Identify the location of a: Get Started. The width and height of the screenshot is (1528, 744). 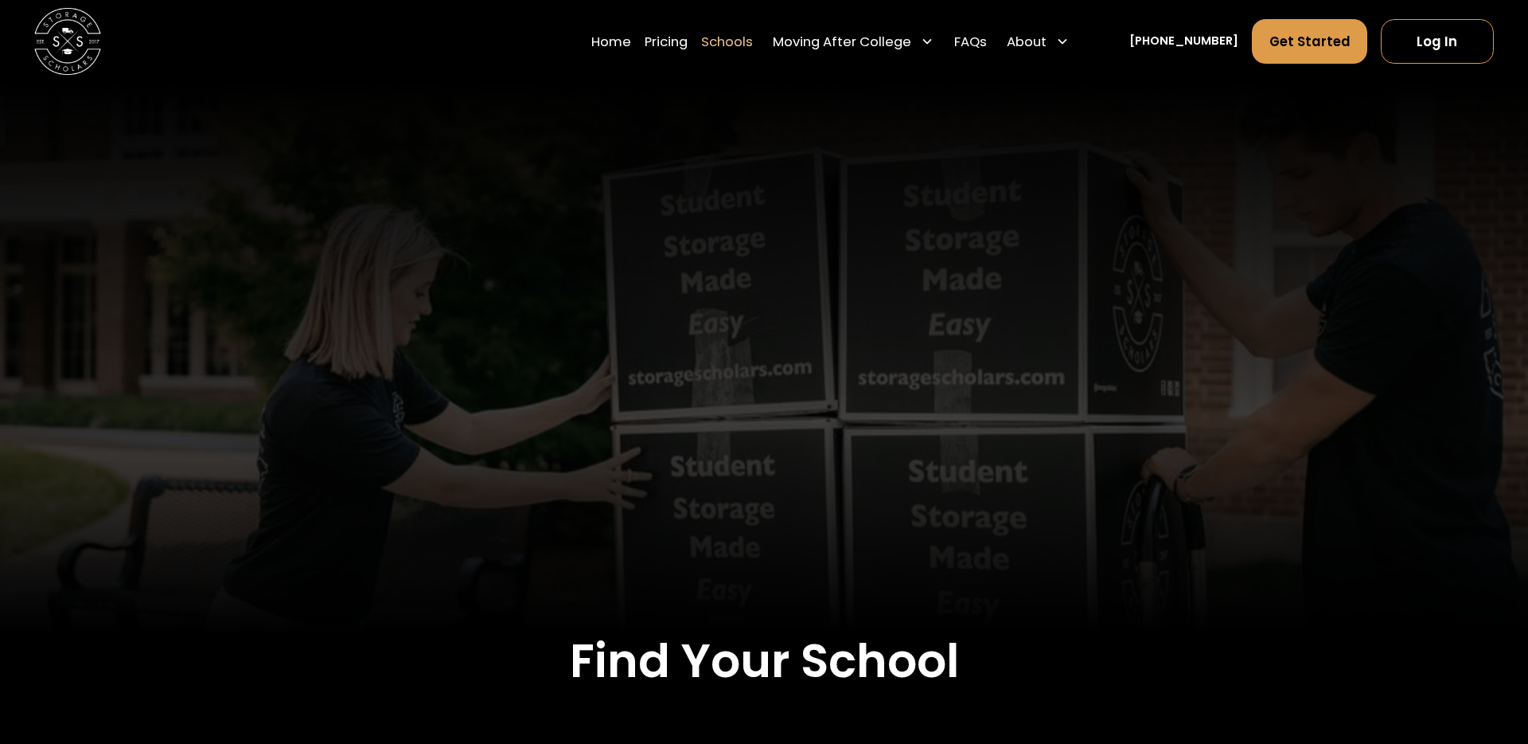
(1310, 41).